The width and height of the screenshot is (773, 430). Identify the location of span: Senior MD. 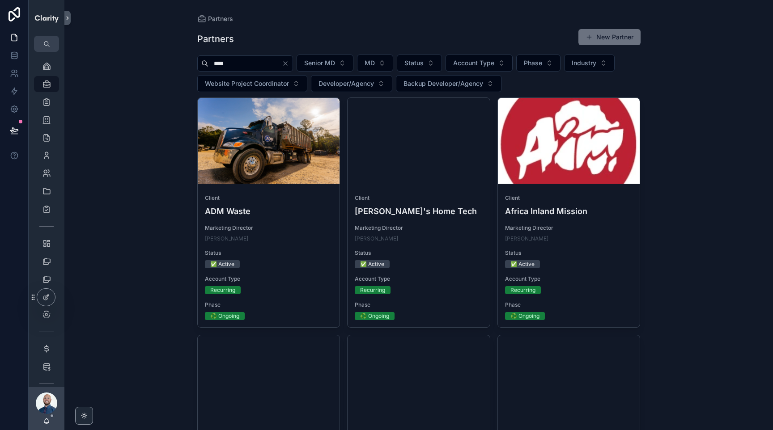
(319, 63).